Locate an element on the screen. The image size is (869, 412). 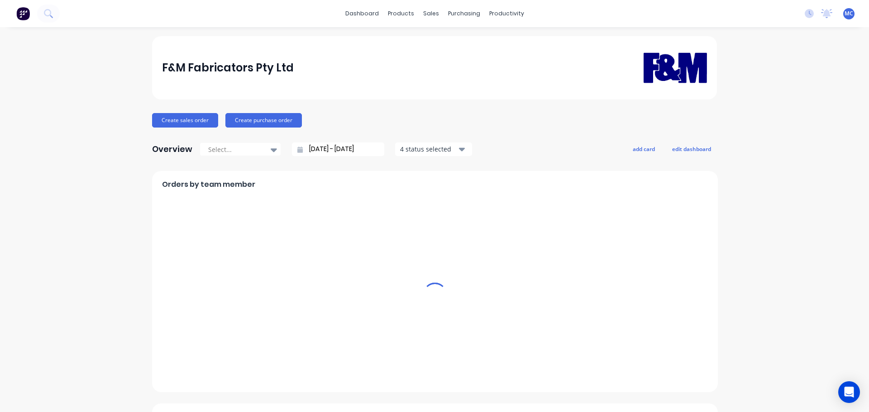
button: Create sales order is located at coordinates (185, 120).